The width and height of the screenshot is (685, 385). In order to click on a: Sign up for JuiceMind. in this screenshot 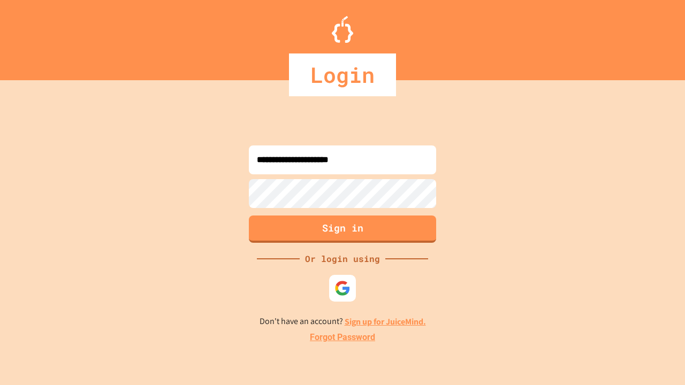, I will do `click(385, 321)`.